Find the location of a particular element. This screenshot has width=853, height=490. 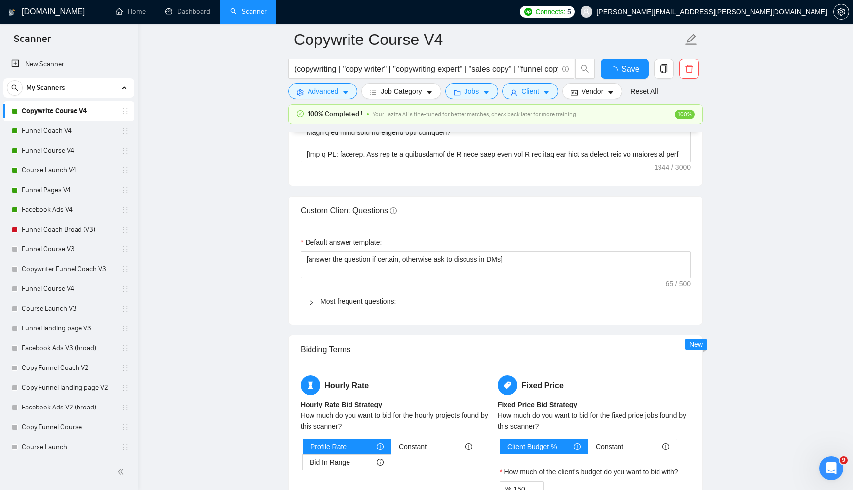

textarea: Default answer template: is located at coordinates (496, 265).